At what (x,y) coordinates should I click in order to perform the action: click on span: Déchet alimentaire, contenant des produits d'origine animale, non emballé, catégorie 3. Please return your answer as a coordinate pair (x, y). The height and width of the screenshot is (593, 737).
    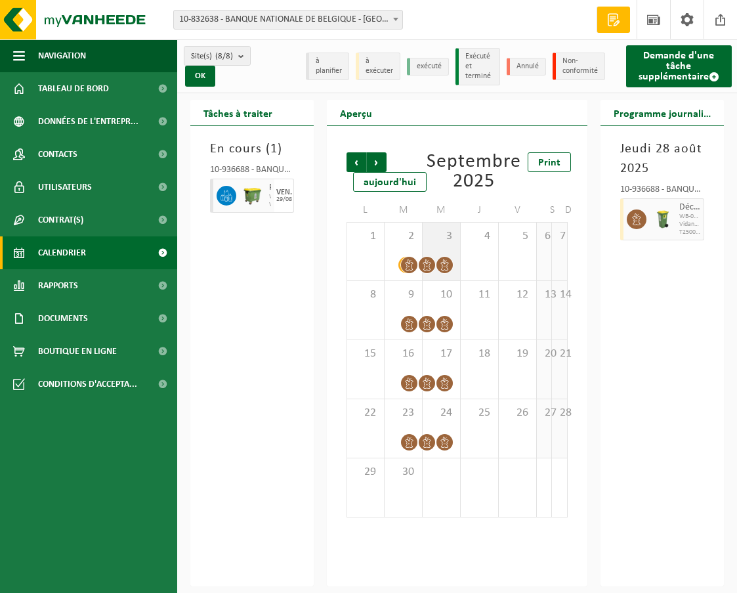
    Looking at the image, I should click on (690, 207).